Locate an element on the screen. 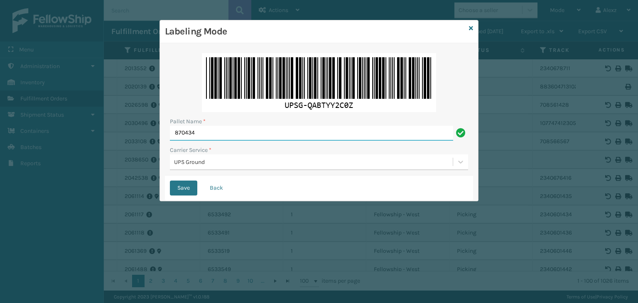 The height and width of the screenshot is (303, 638). h3: Labeling Mode is located at coordinates (315, 32).